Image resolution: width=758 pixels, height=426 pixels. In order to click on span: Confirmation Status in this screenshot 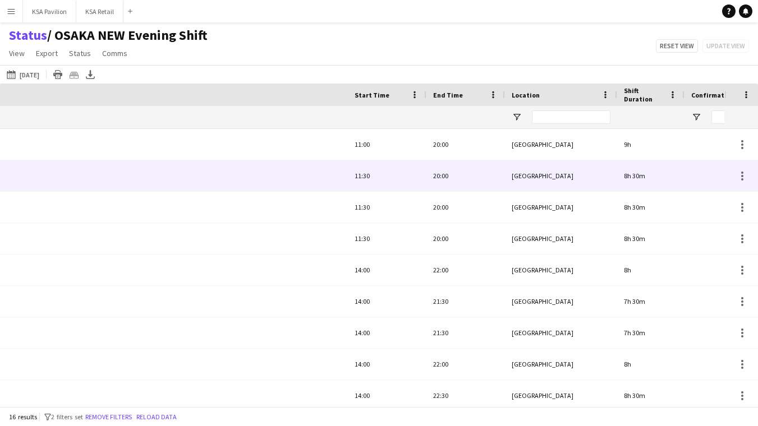, I will do `click(724, 95)`.